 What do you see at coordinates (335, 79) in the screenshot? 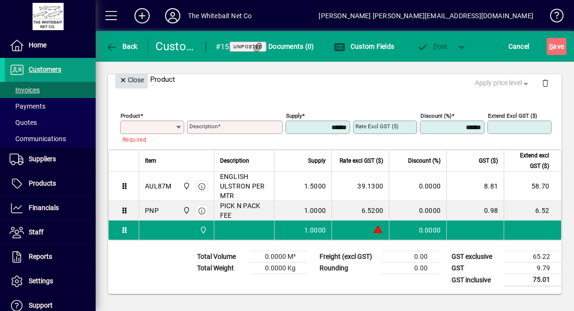
I see `div: Product` at bounding box center [335, 79].